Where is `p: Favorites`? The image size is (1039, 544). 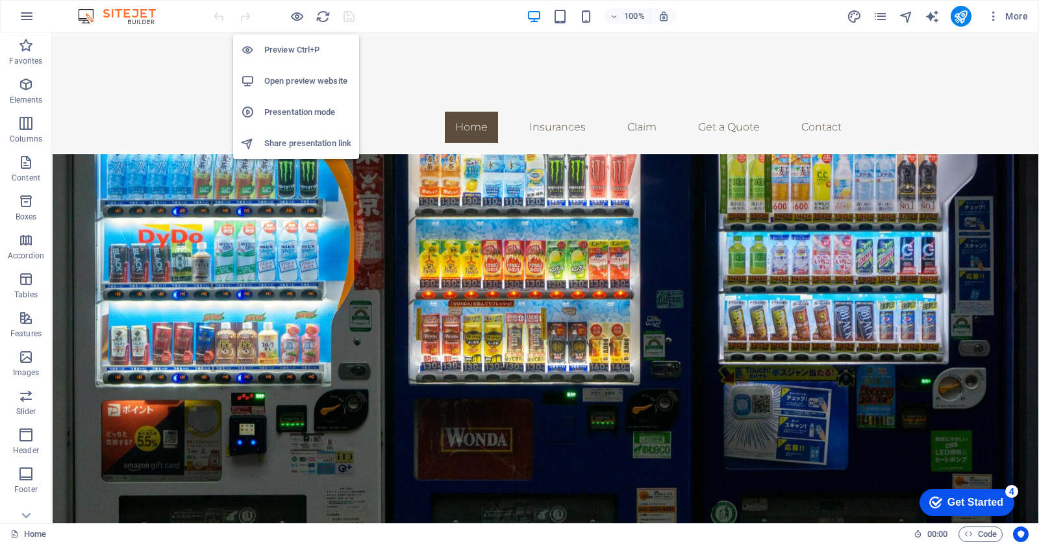 p: Favorites is located at coordinates (25, 61).